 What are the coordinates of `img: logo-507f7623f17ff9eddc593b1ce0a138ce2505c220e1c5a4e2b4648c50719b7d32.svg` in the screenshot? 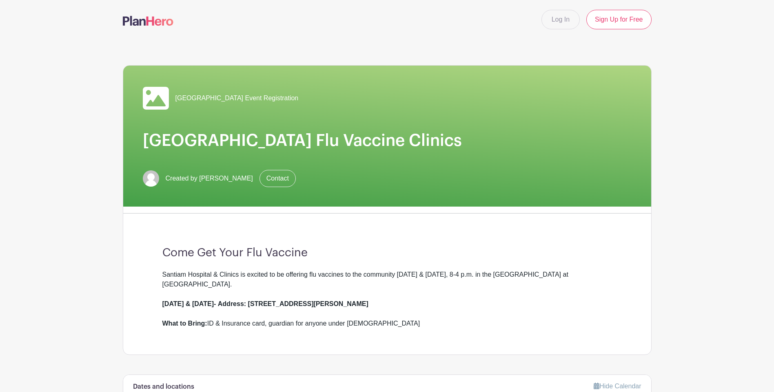 It's located at (148, 21).